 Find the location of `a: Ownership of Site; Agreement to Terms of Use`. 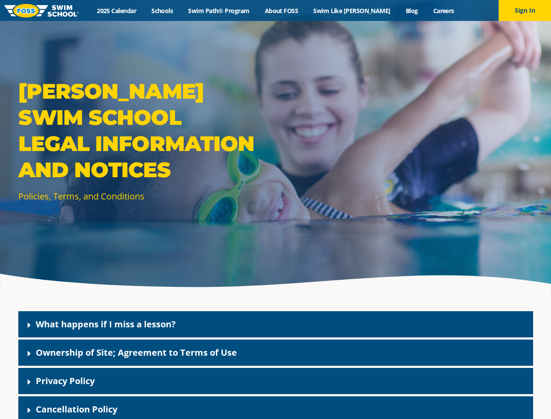

a: Ownership of Site; Agreement to Terms of Use is located at coordinates (136, 352).